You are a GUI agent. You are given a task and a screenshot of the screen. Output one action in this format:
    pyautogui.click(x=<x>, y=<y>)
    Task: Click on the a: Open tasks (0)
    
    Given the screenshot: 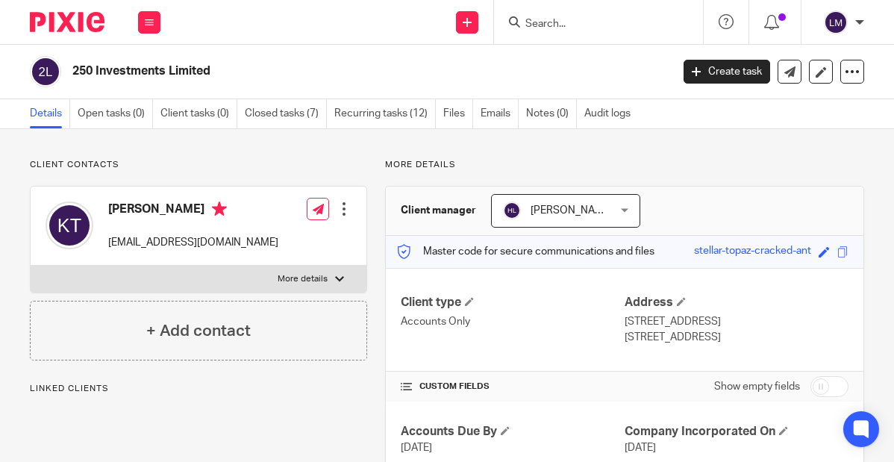 What is the action you would take?
    pyautogui.click(x=115, y=113)
    